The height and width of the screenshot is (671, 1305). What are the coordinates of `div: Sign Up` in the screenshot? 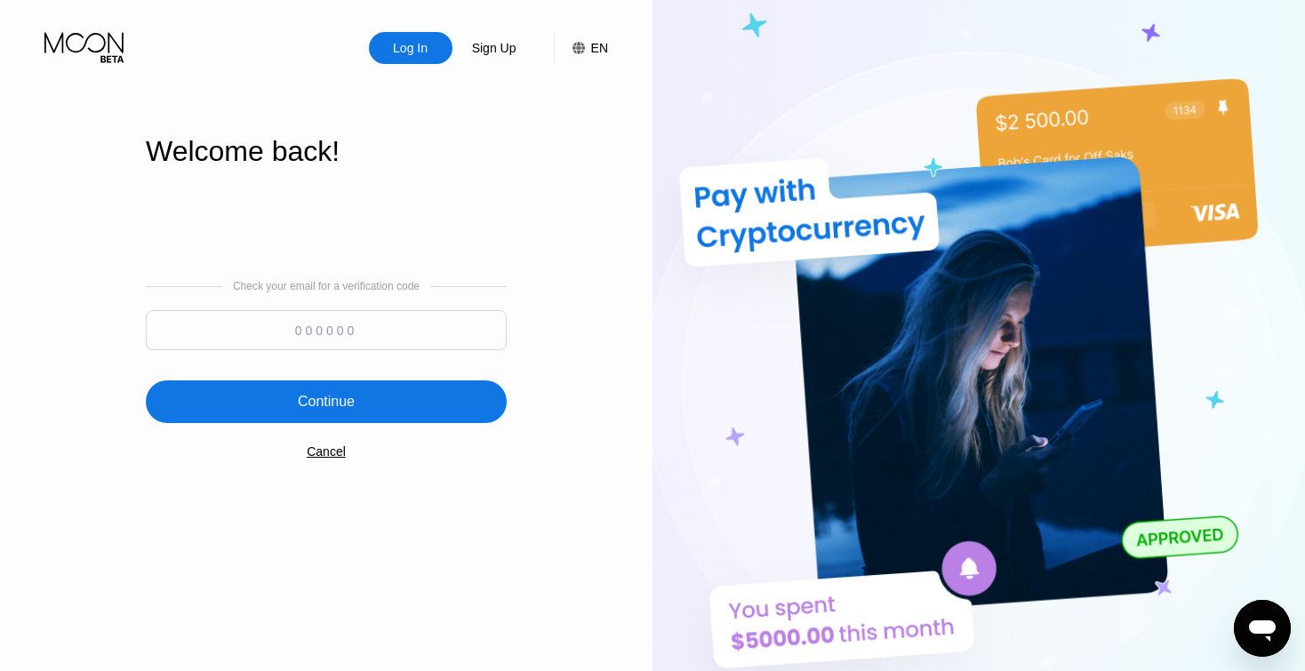 It's located at (494, 48).